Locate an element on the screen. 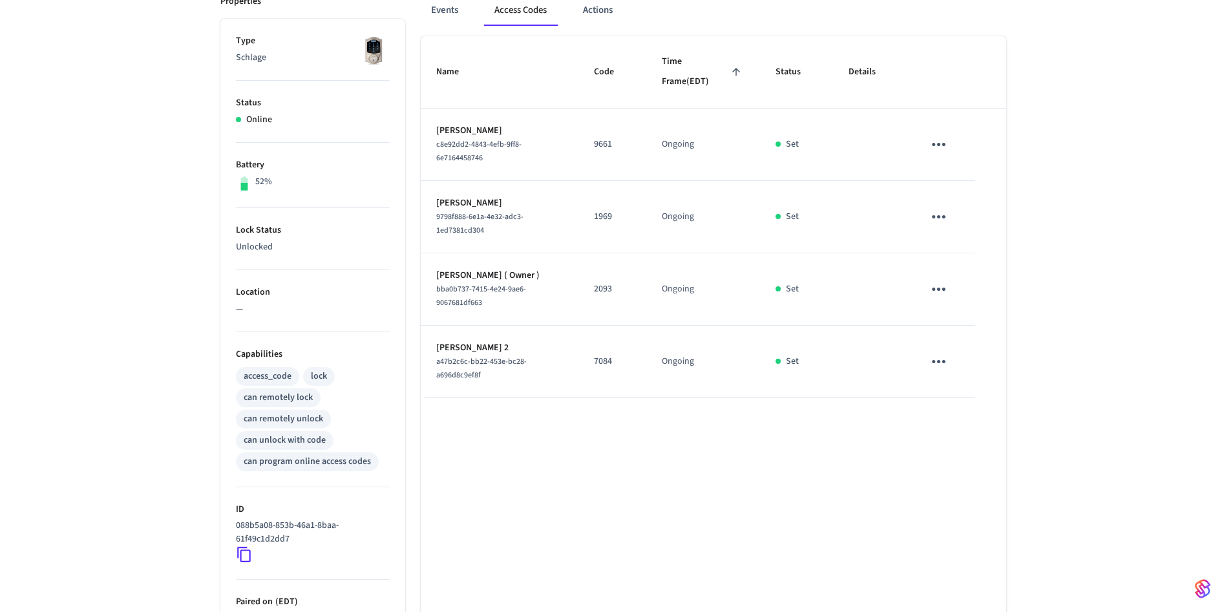 The image size is (1226, 612). p: Online is located at coordinates (259, 120).